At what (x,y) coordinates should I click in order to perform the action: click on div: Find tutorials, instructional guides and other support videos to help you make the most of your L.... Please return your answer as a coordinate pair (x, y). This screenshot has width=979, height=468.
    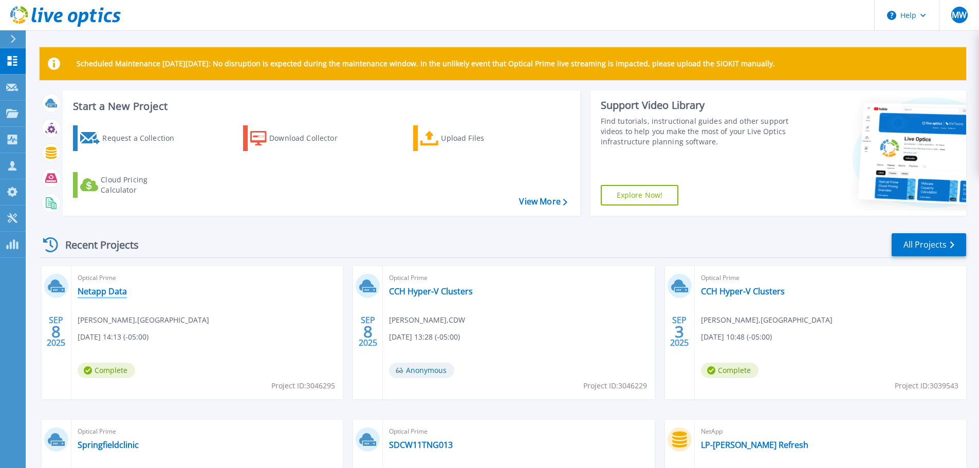
    Looking at the image, I should click on (696, 132).